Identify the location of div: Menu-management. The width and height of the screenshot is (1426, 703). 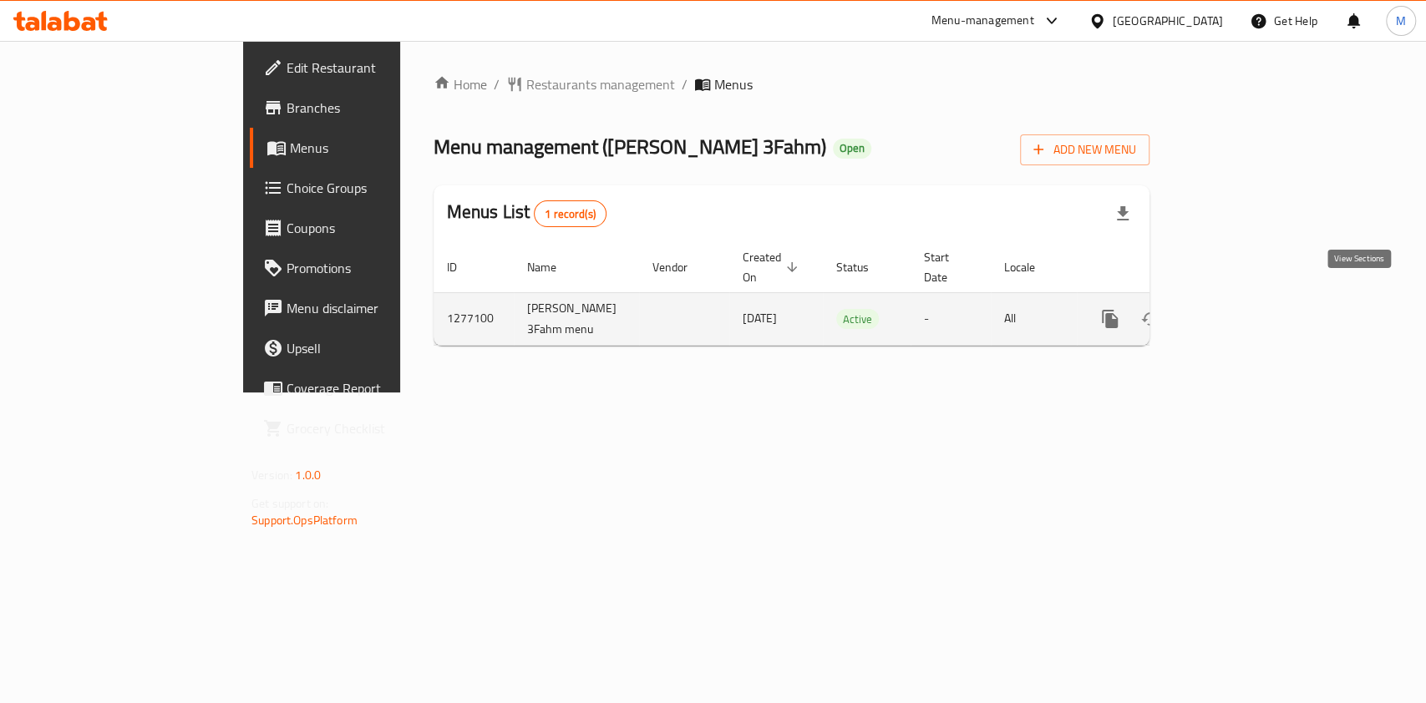
(982, 21).